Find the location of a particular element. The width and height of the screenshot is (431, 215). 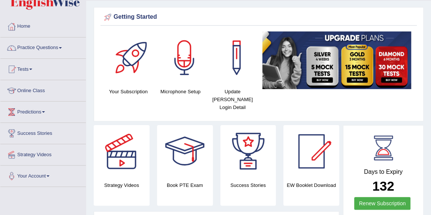

img: small5.jpg is located at coordinates (336, 60).